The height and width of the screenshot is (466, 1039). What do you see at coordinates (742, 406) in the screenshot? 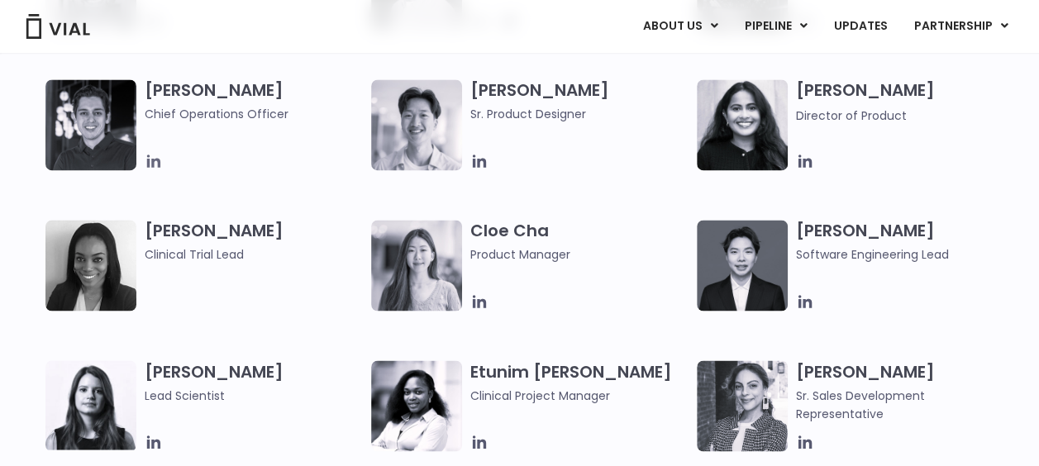
I see `img: Smiling woman named Gabriella` at bounding box center [742, 406].